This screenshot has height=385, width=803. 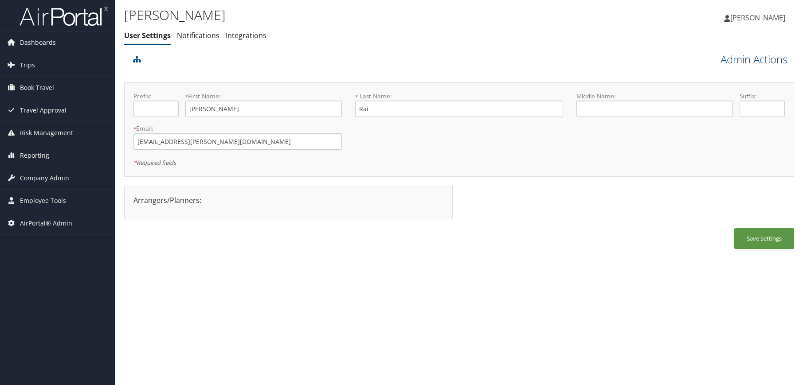 What do you see at coordinates (246, 35) in the screenshot?
I see `a: Integrations` at bounding box center [246, 35].